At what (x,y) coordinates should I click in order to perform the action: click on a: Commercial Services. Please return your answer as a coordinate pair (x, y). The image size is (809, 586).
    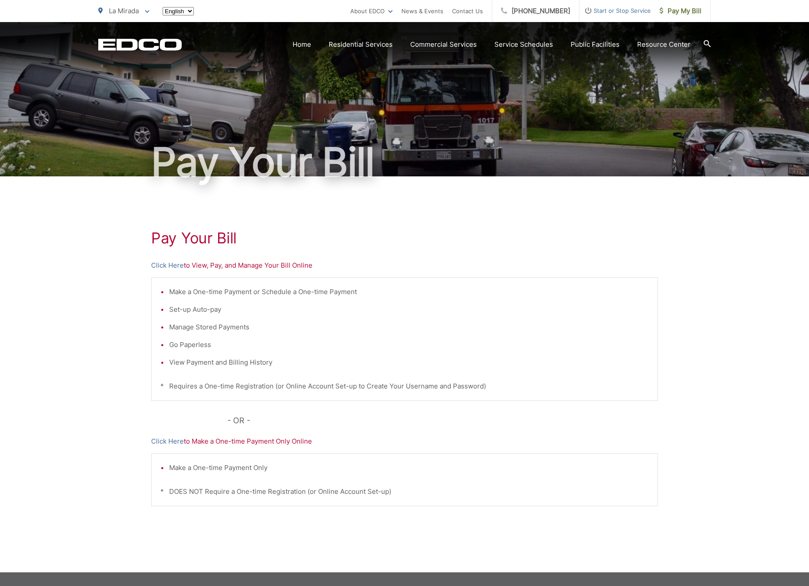
    Looking at the image, I should click on (443, 45).